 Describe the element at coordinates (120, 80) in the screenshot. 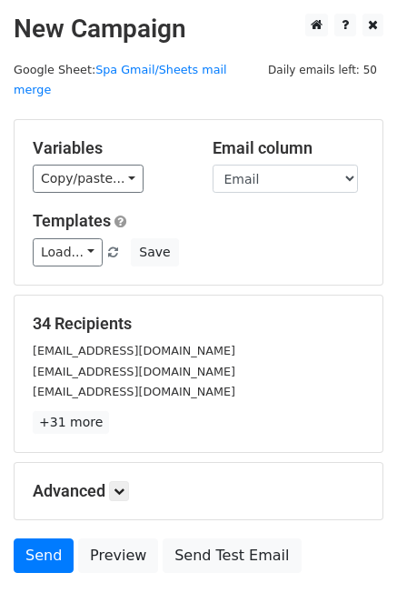

I see `a: Spa Gmail/Sheets mail merge` at that location.